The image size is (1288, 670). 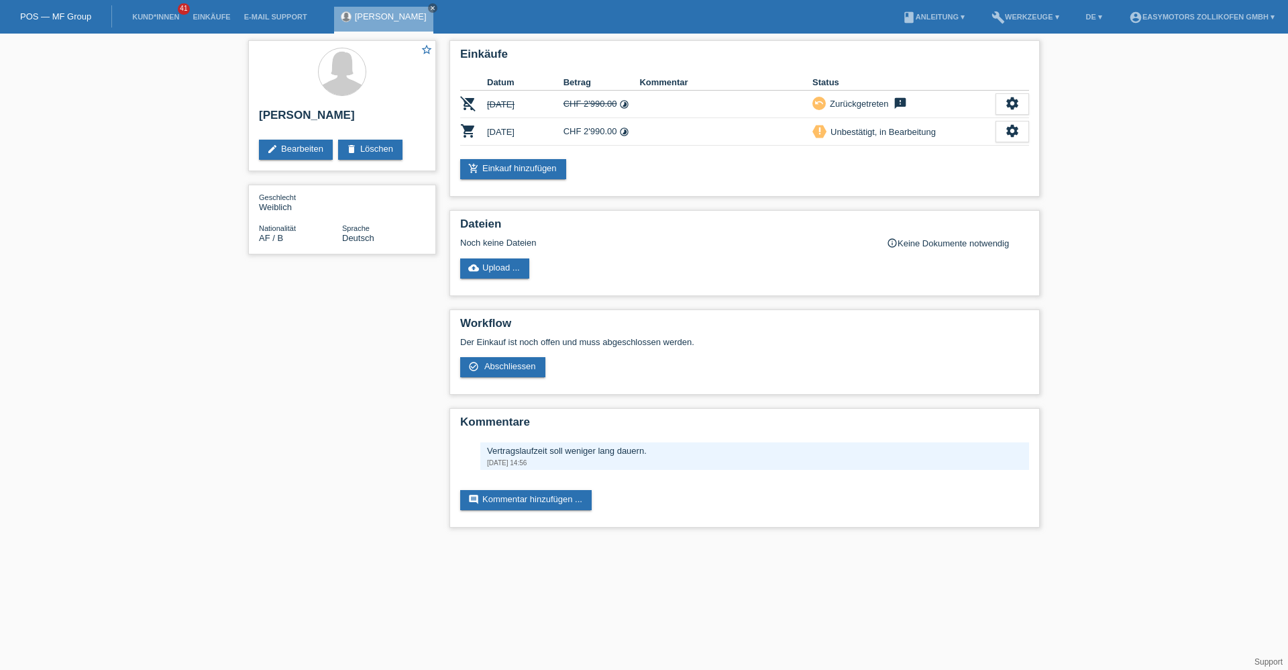 I want to click on i: undo, so click(x=819, y=103).